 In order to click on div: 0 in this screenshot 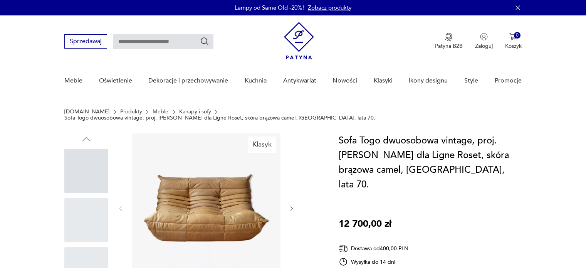, I will do `click(517, 35)`.